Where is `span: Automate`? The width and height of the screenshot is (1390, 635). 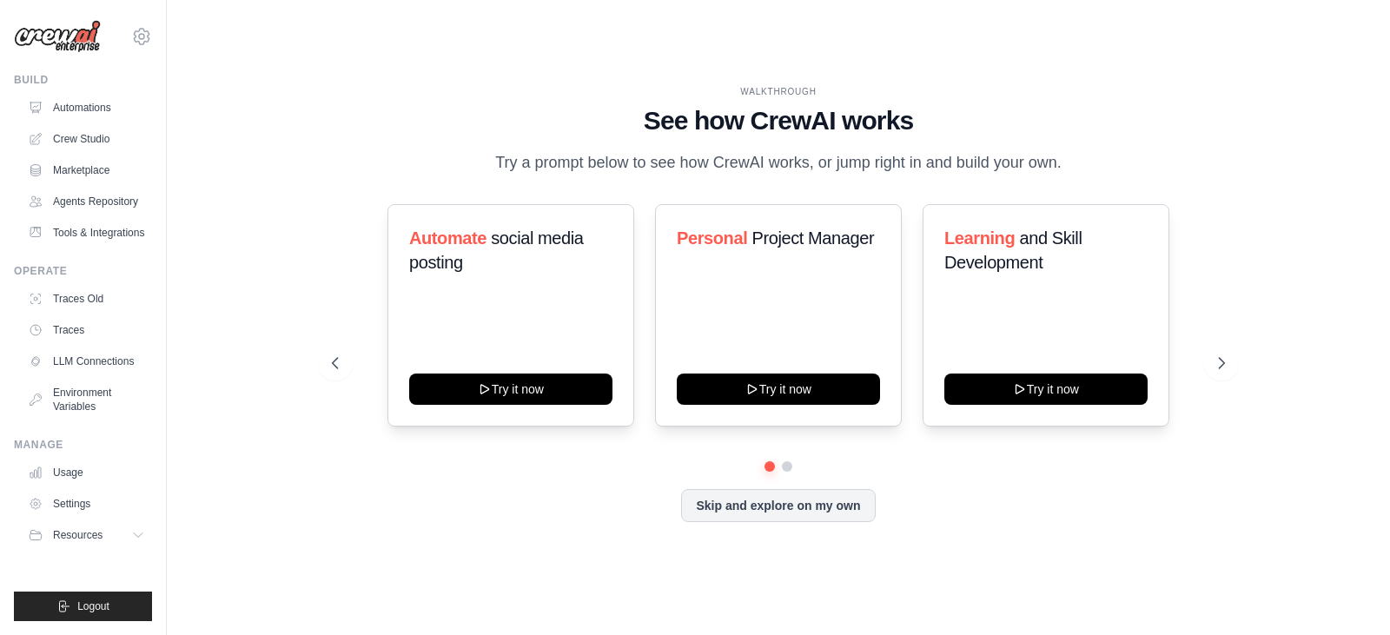
span: Automate is located at coordinates (447, 238).